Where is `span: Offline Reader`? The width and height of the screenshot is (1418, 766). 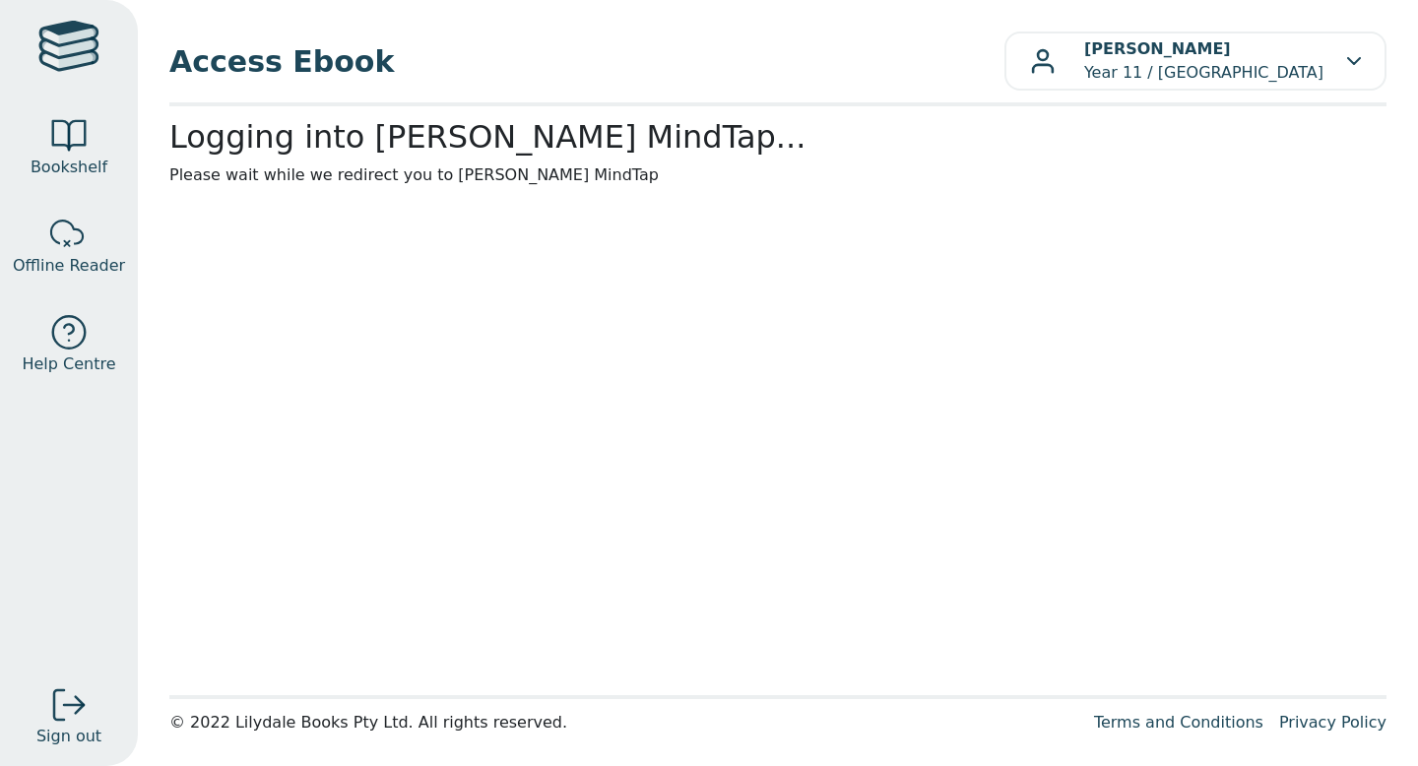
span: Offline Reader is located at coordinates (69, 266).